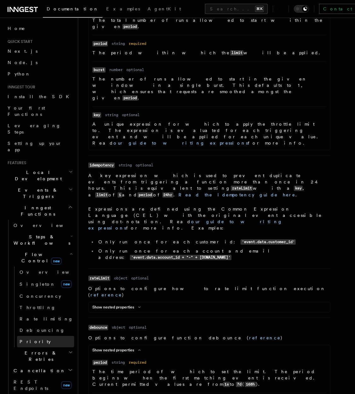  I want to click on button: Events & Triggers, so click(39, 193).